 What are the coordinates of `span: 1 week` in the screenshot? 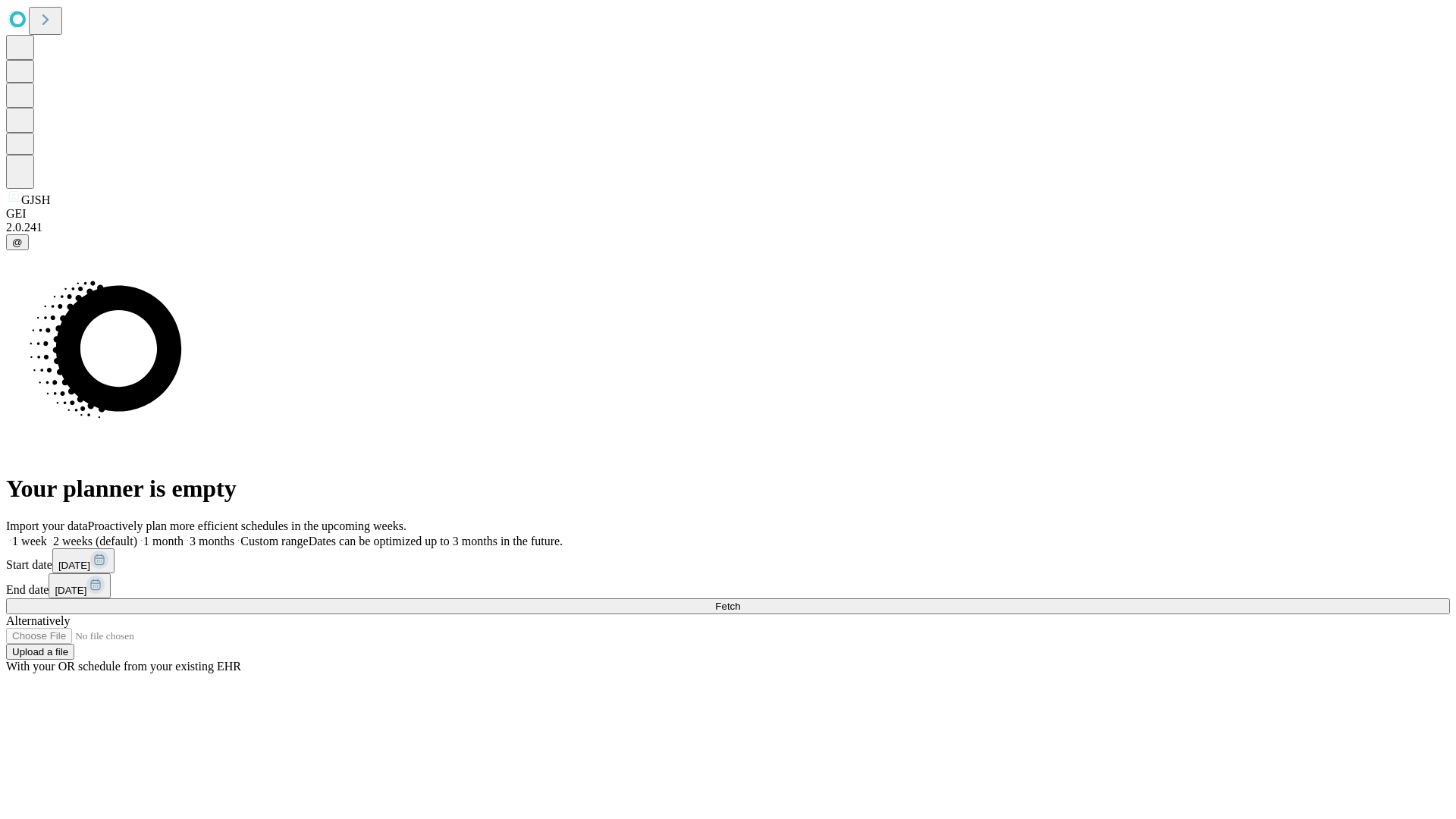 It's located at (30, 541).